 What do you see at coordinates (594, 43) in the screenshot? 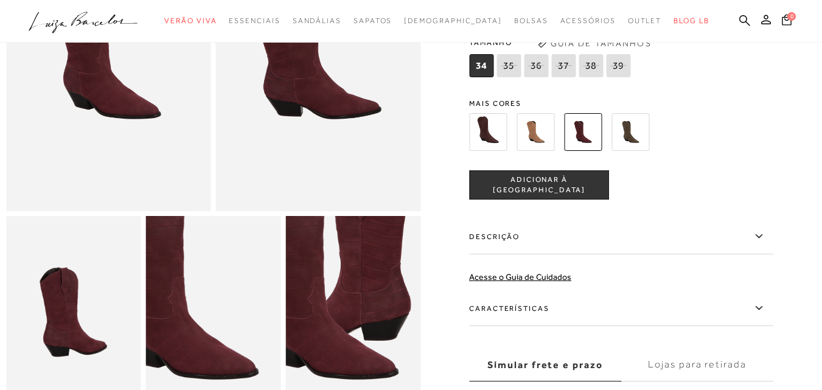
I see `button: Guia de Tamanhos` at bounding box center [594, 43].